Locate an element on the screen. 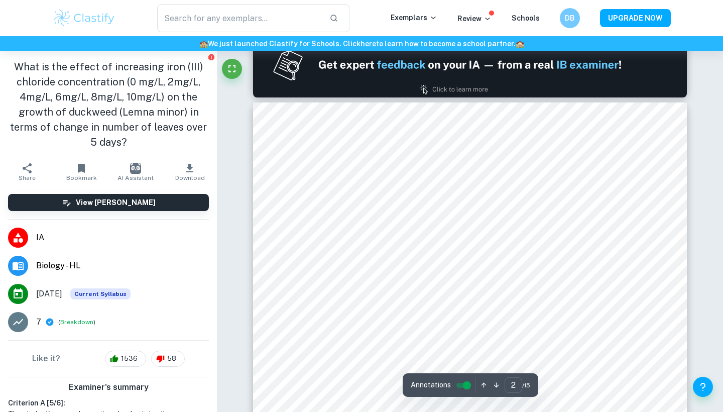 Image resolution: width=723 pixels, height=412 pixels. h6: Like it? is located at coordinates (46, 358).